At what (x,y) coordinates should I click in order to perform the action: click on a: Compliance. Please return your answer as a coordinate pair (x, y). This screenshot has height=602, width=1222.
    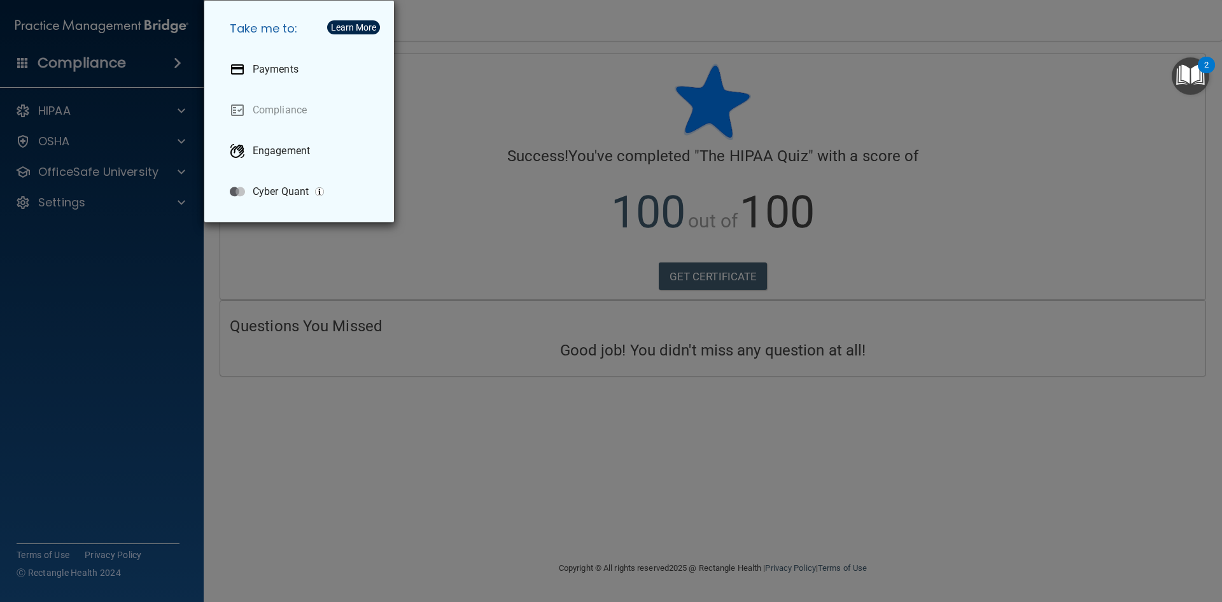
    Looking at the image, I should click on (302, 110).